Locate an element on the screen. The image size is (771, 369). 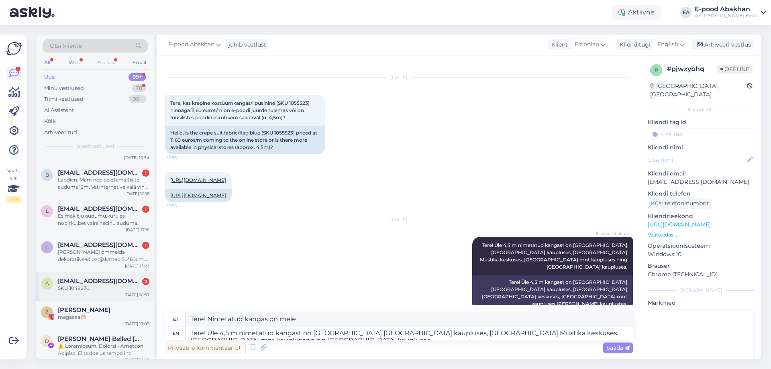
p: Klienditeekond is located at coordinates (701, 216).